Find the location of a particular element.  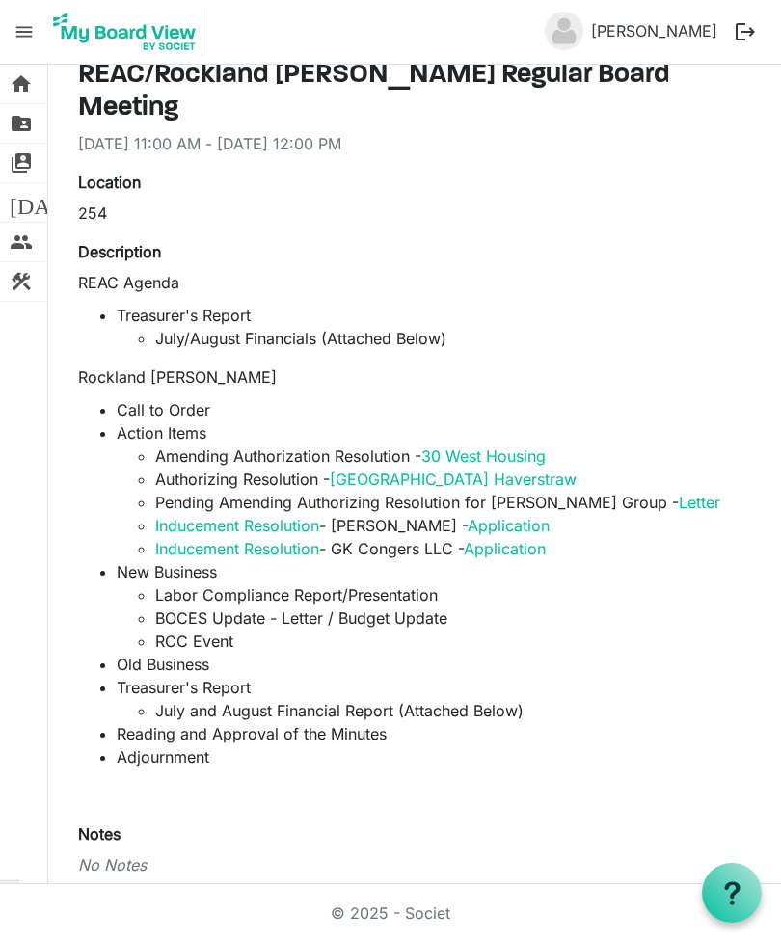

a: © 2025 - Societ is located at coordinates (391, 913).